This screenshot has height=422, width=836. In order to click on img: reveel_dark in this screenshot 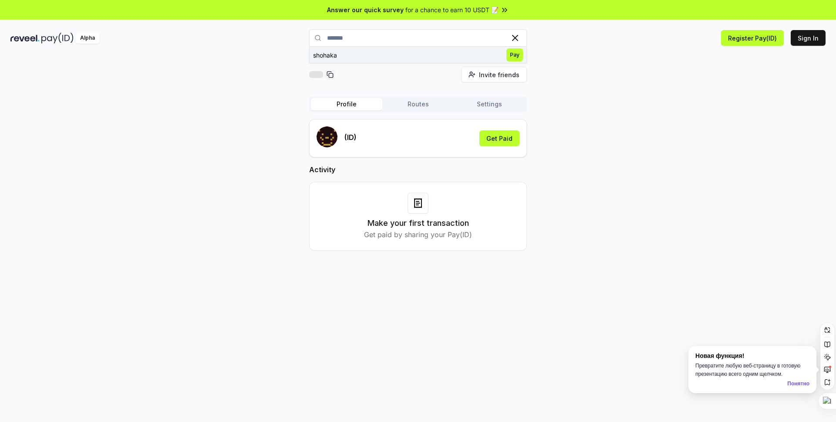, I will do `click(25, 38)`.